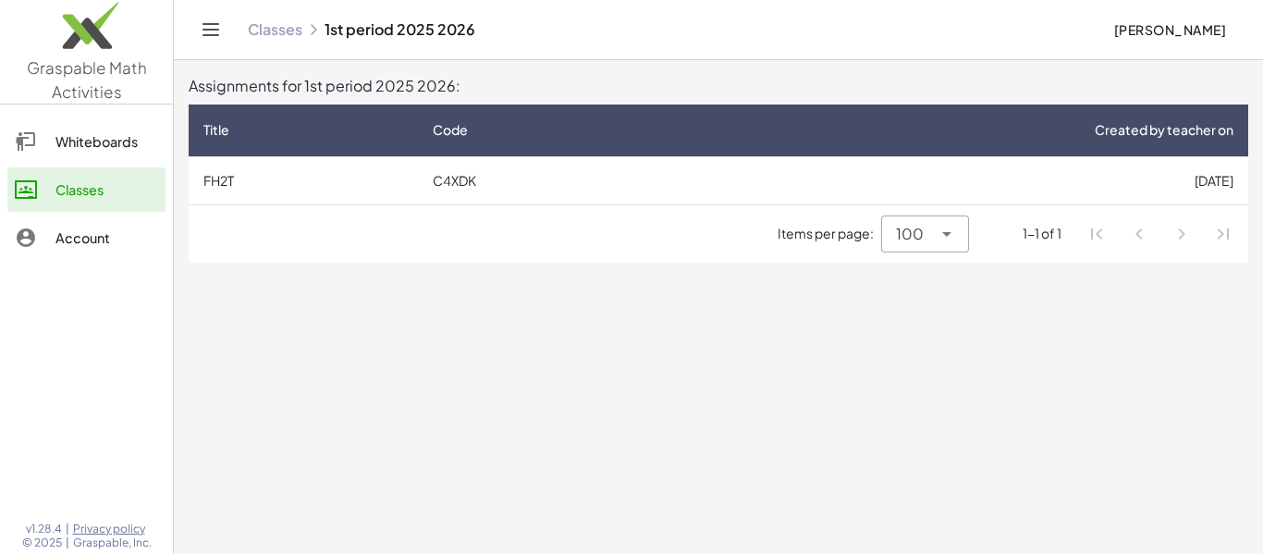 The height and width of the screenshot is (554, 1263). What do you see at coordinates (450, 129) in the screenshot?
I see `span: Code` at bounding box center [450, 129].